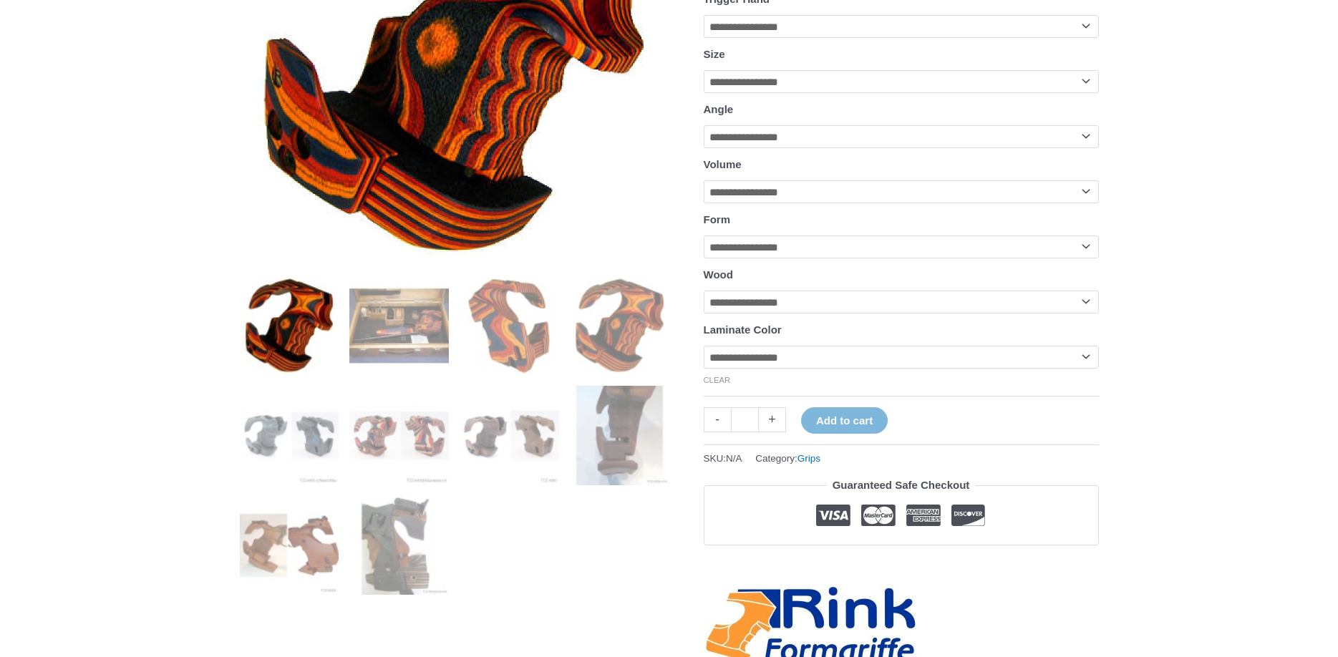 The width and height of the screenshot is (1338, 657). Describe the element at coordinates (809, 458) in the screenshot. I see `a: Grips` at that location.